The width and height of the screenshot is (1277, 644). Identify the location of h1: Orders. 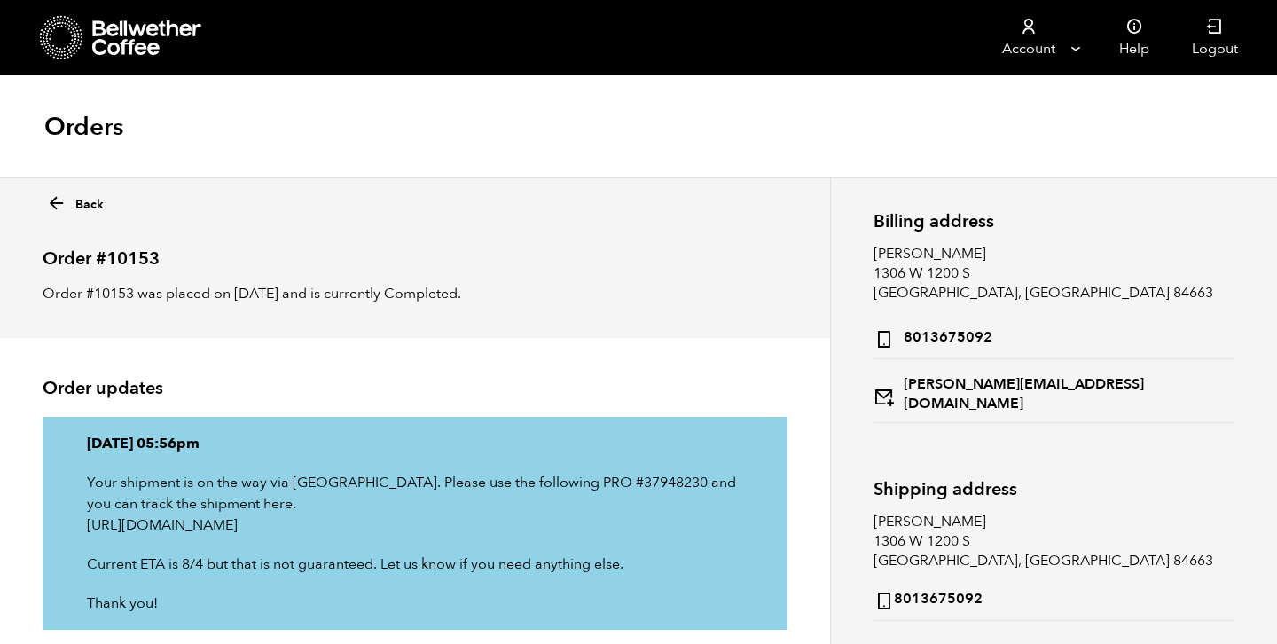
(83, 127).